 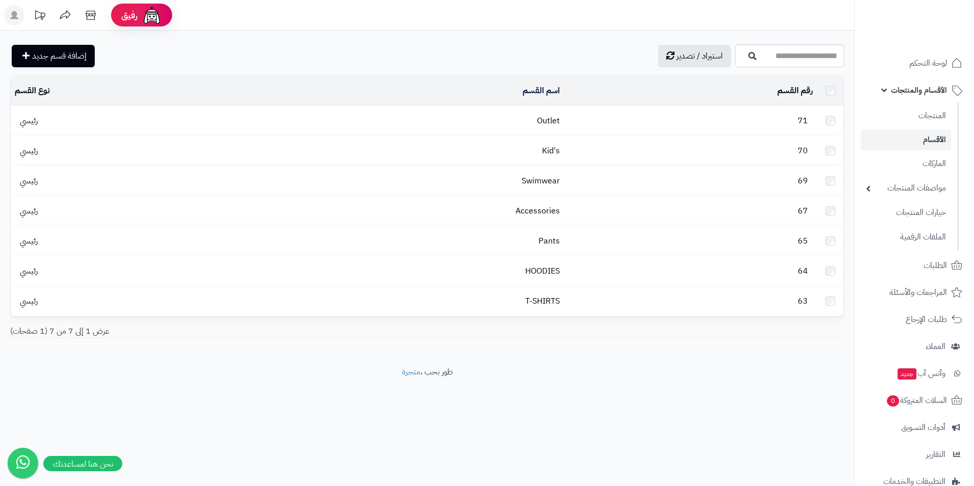 I want to click on a: وآتس آبجديد, so click(x=915, y=373).